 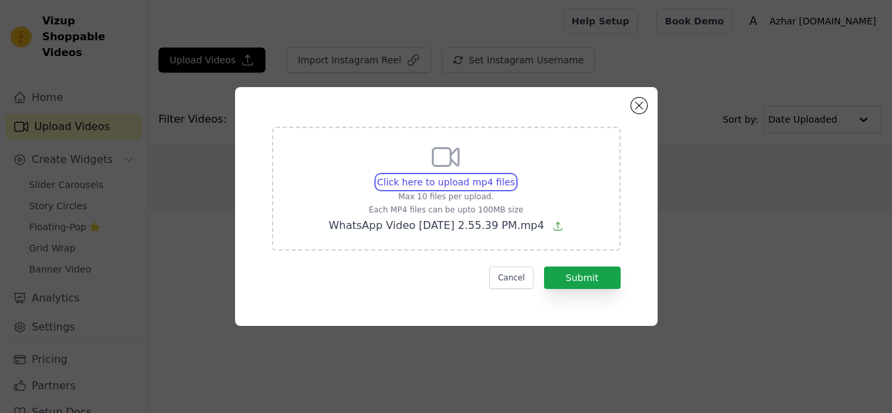 What do you see at coordinates (446, 210) in the screenshot?
I see `p: Each MP4 files can be upto 100MB size` at bounding box center [446, 210].